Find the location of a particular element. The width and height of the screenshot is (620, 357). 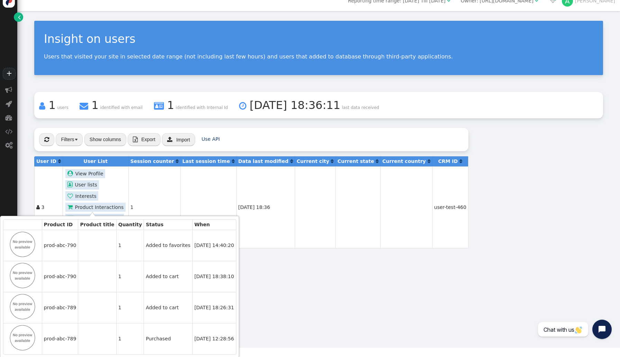

a: View Profile is located at coordinates (85, 174).